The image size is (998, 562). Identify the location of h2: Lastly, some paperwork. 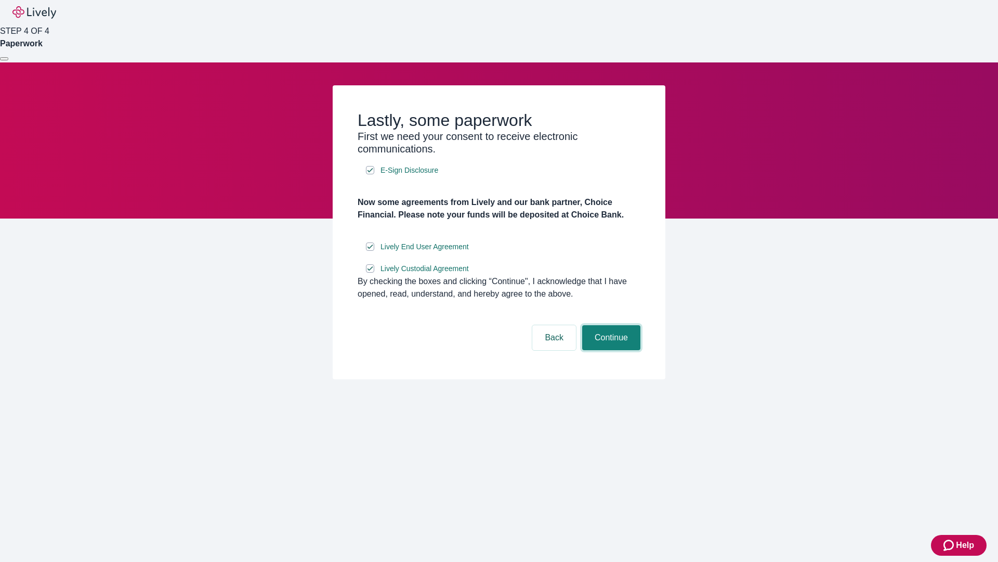
(499, 120).